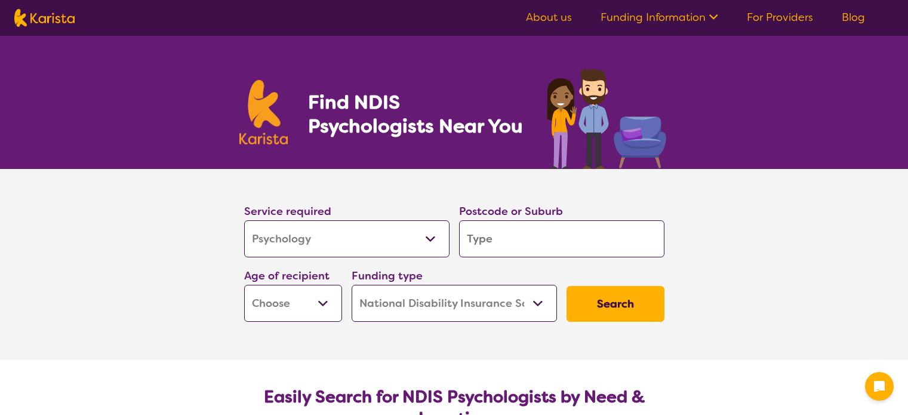  What do you see at coordinates (286, 276) in the screenshot?
I see `label: Age of recipient` at bounding box center [286, 276].